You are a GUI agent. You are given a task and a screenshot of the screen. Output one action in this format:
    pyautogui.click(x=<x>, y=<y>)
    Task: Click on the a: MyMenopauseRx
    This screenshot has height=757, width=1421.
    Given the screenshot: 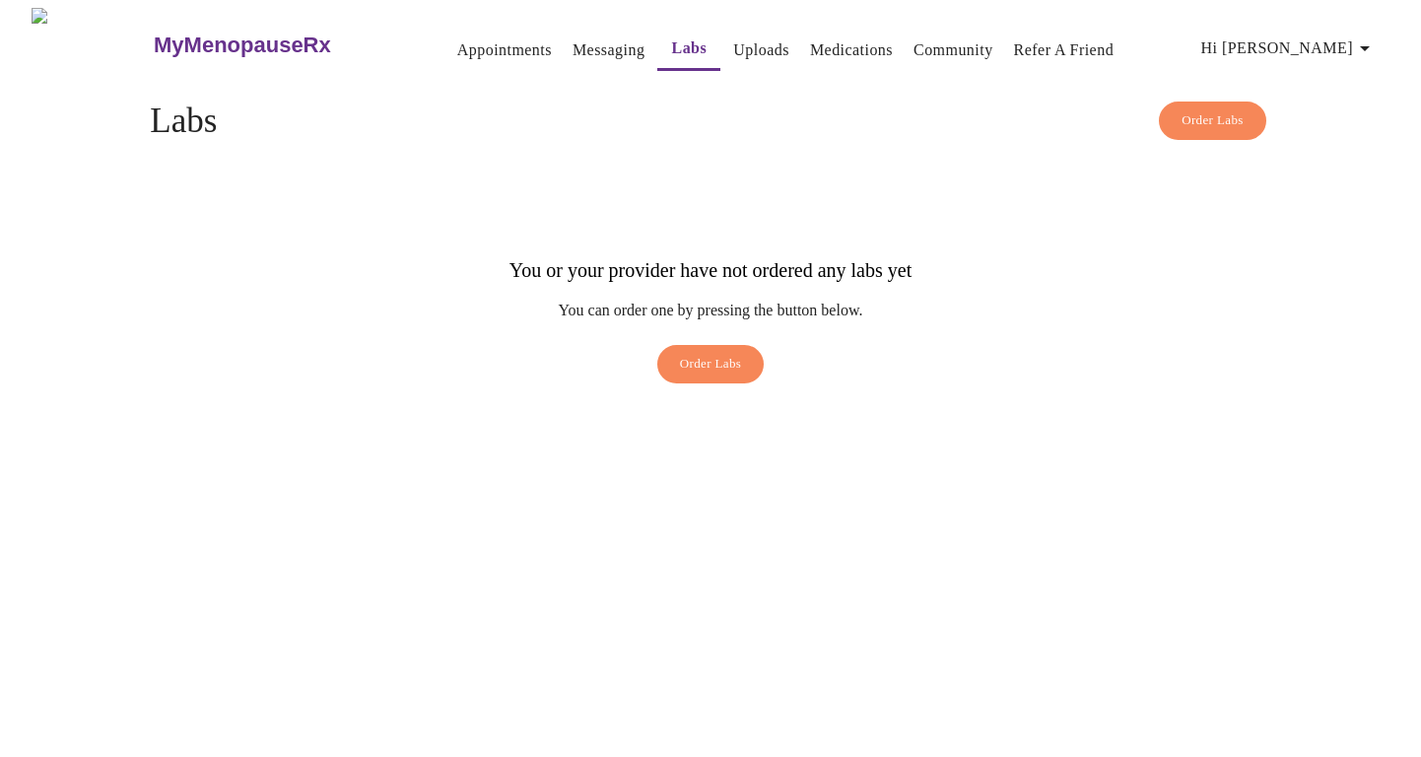 What is the action you would take?
    pyautogui.click(x=281, y=45)
    